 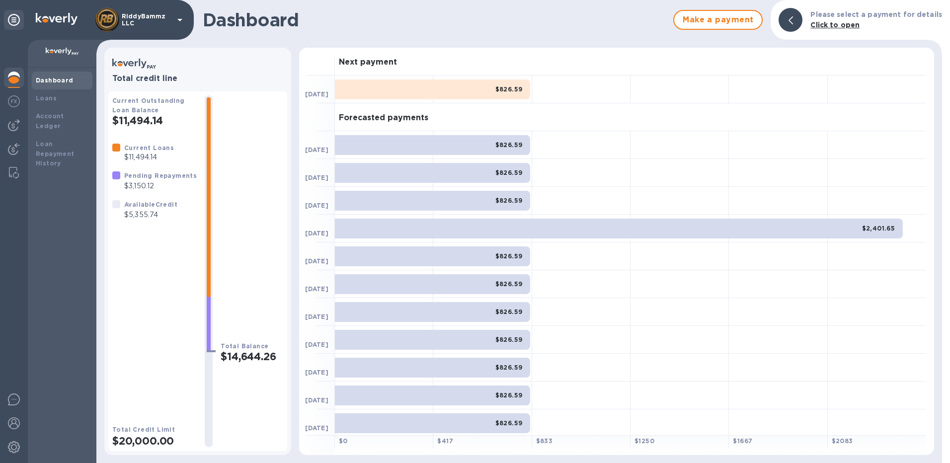 What do you see at coordinates (835, 25) in the screenshot?
I see `b: Click to open` at bounding box center [835, 25].